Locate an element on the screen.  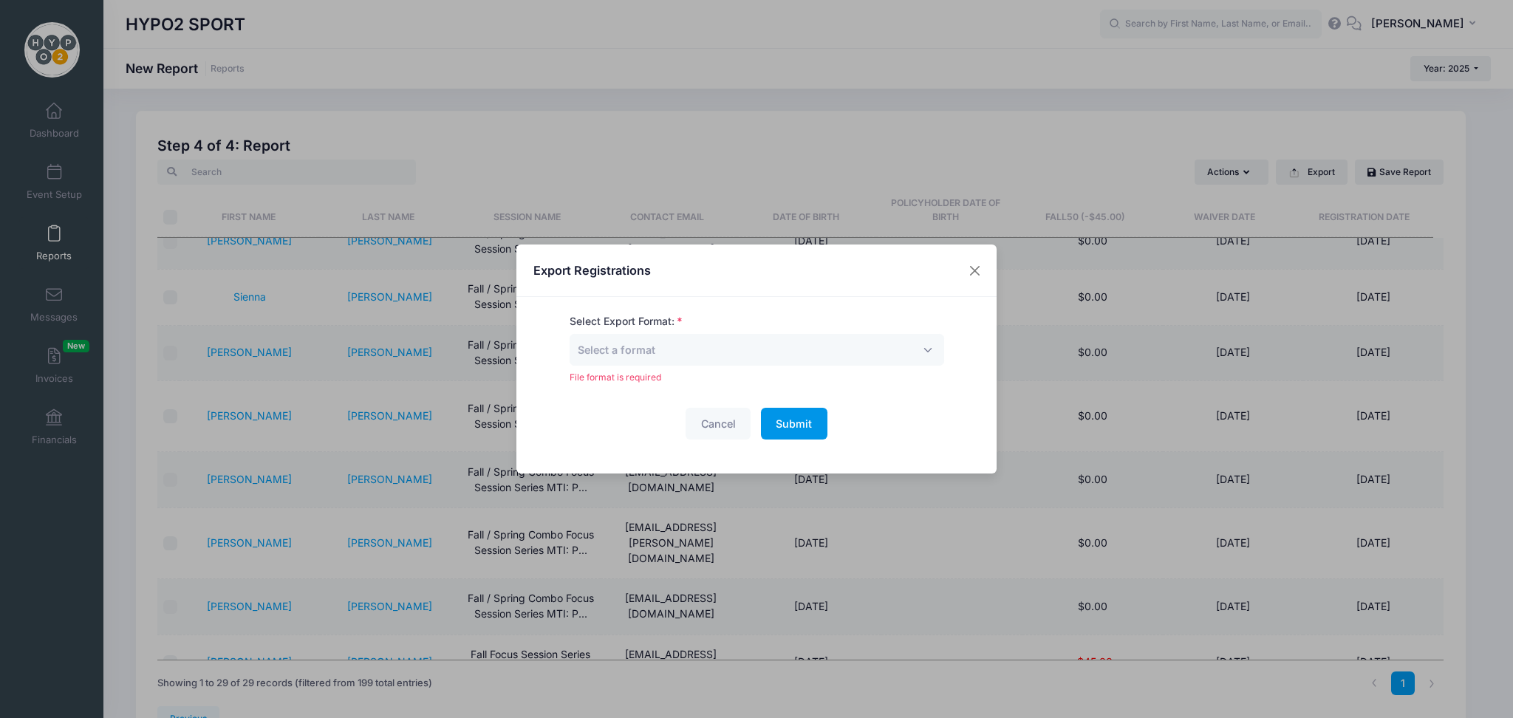
button: Cancel is located at coordinates (718, 423).